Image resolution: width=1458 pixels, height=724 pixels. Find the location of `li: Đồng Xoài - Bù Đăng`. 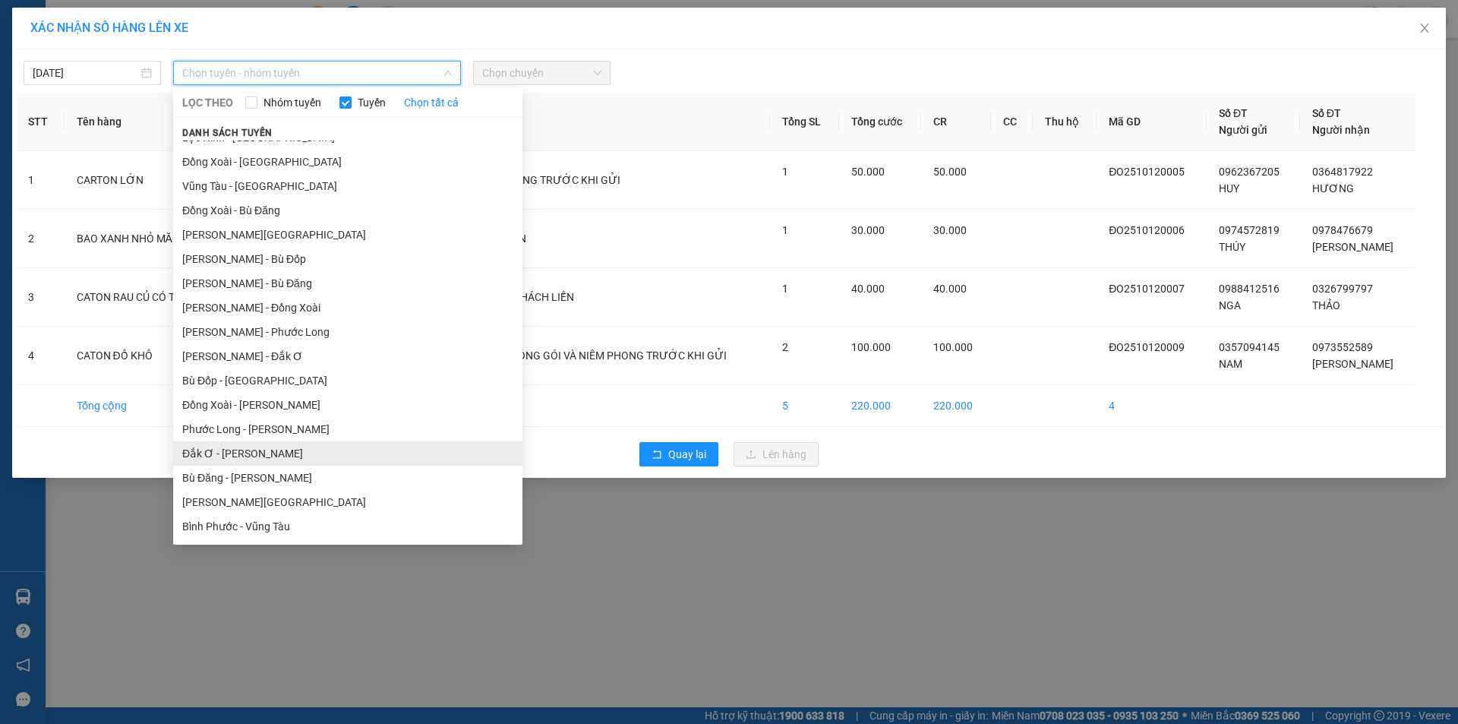

li: Đồng Xoài - Bù Đăng is located at coordinates (348, 210).